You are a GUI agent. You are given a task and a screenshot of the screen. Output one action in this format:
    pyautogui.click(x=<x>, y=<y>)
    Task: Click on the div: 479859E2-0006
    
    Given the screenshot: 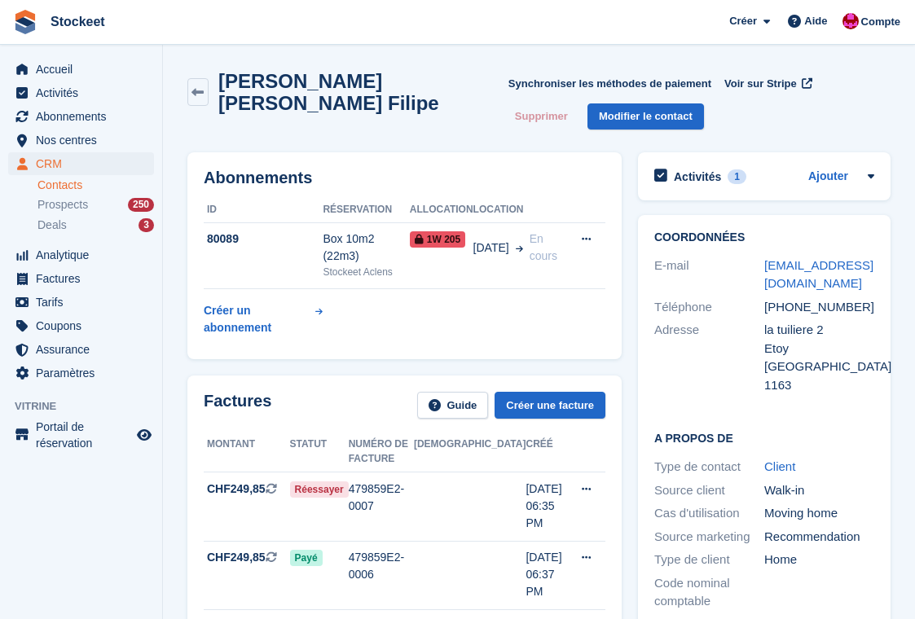 What is the action you would take?
    pyautogui.click(x=381, y=566)
    